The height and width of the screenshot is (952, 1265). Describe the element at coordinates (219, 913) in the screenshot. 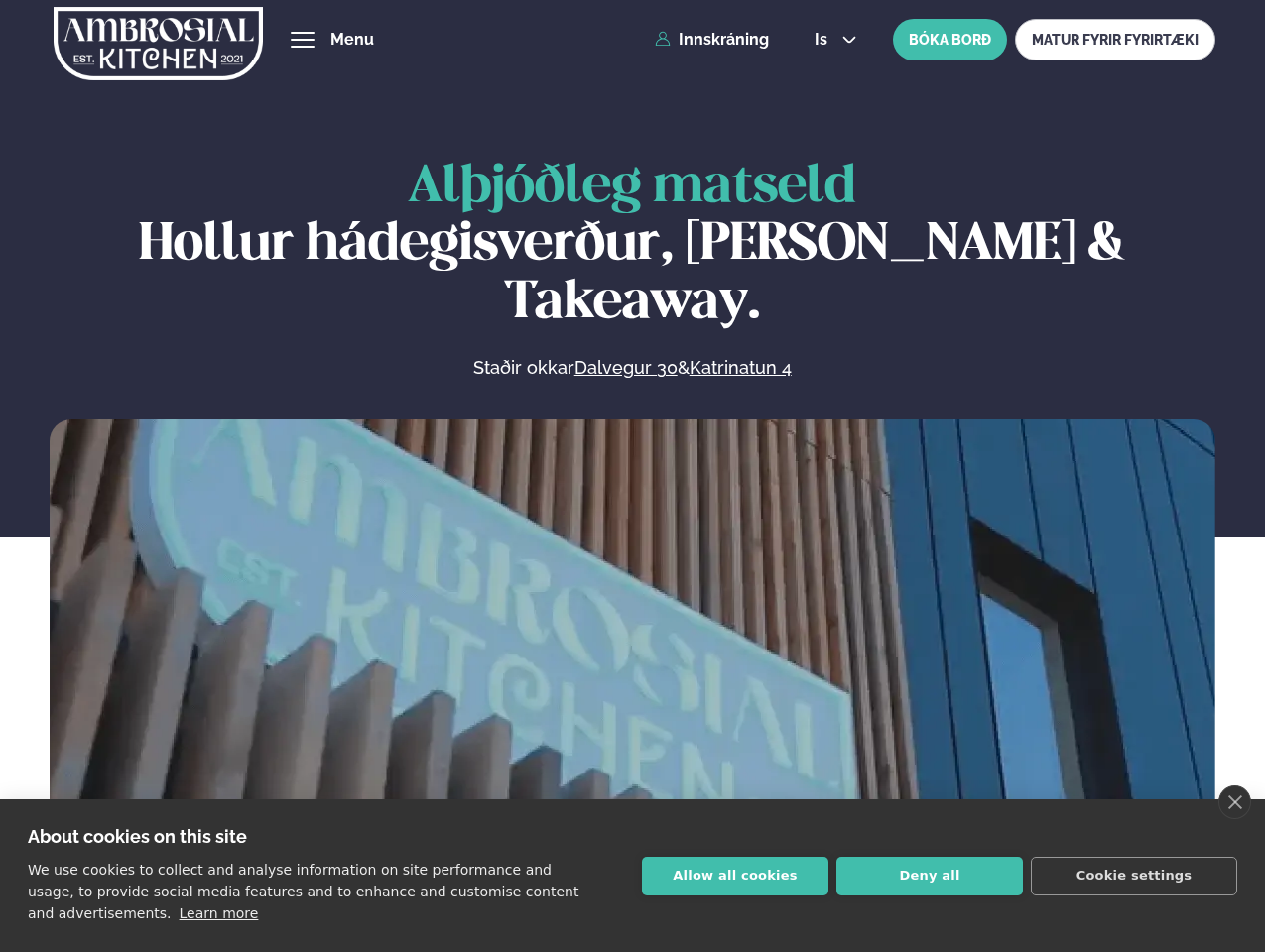

I see `a: Learn more` at that location.